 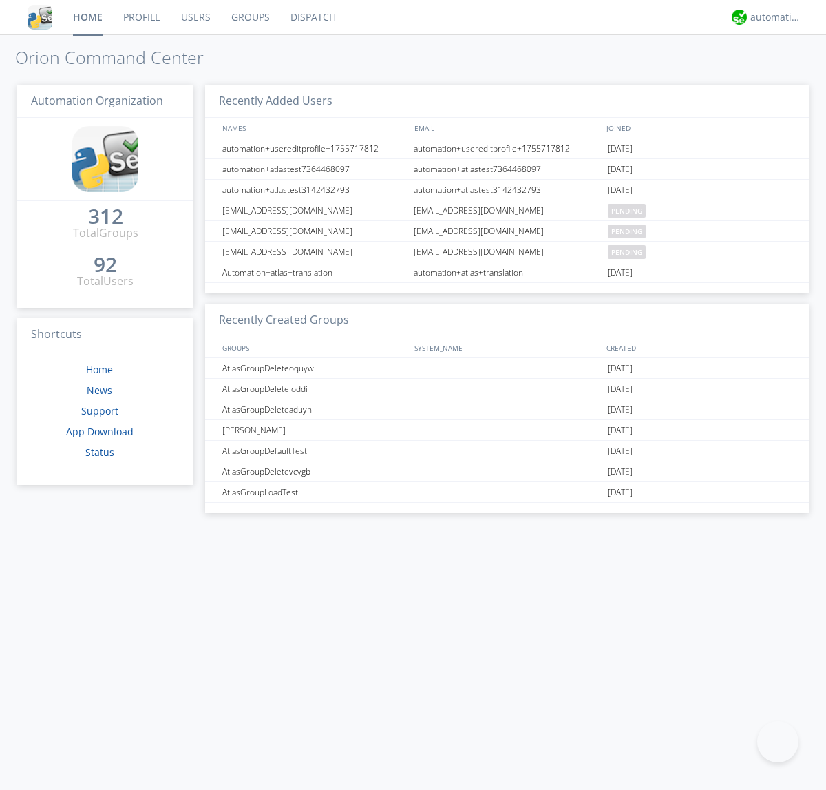 I want to click on span: Automation Organization, so click(x=97, y=101).